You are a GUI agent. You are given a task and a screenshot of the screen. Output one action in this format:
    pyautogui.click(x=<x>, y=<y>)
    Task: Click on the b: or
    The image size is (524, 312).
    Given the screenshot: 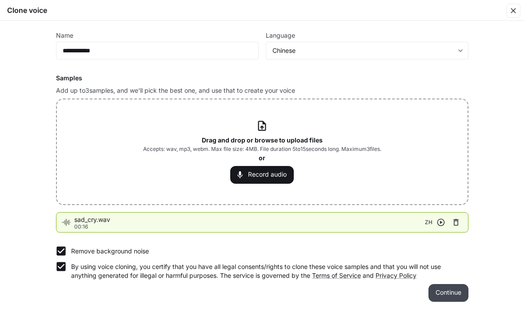 What is the action you would take?
    pyautogui.click(x=262, y=158)
    